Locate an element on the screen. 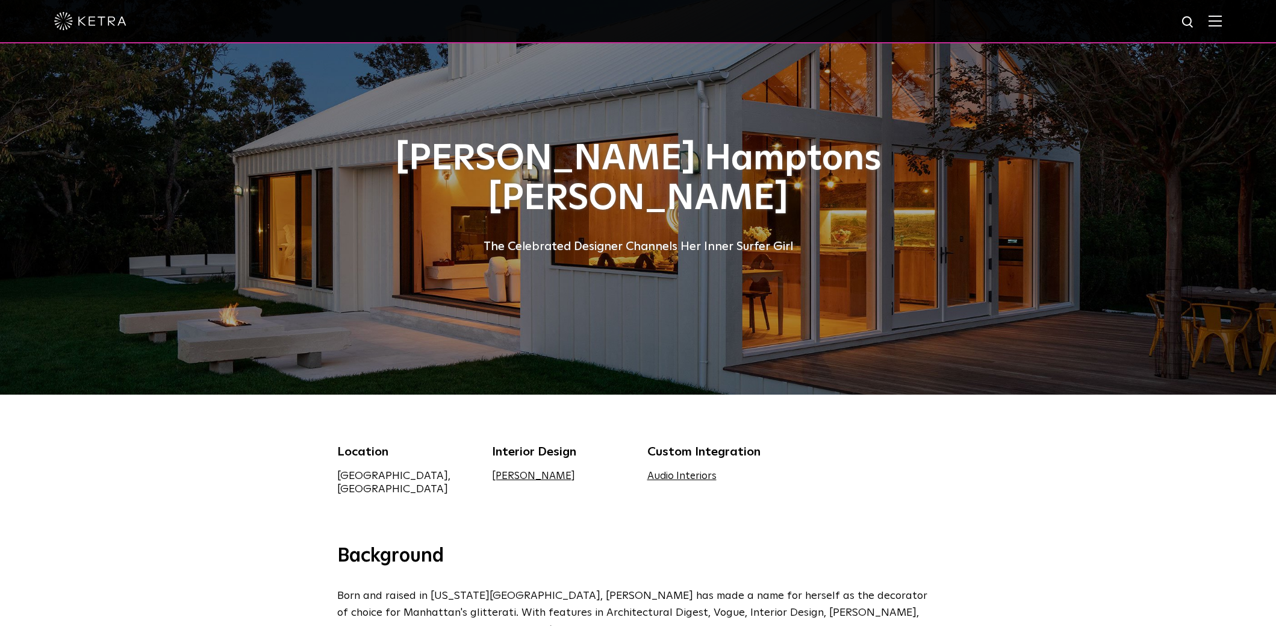 This screenshot has height=626, width=1276. div: Interior Design is located at coordinates (561, 452).